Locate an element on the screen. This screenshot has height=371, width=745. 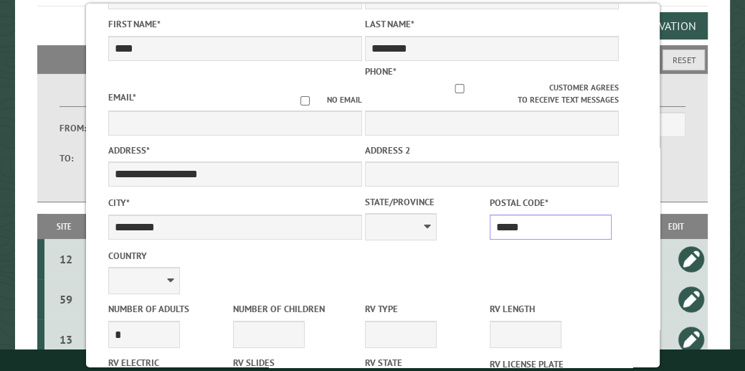
label: No email is located at coordinates (323, 100).